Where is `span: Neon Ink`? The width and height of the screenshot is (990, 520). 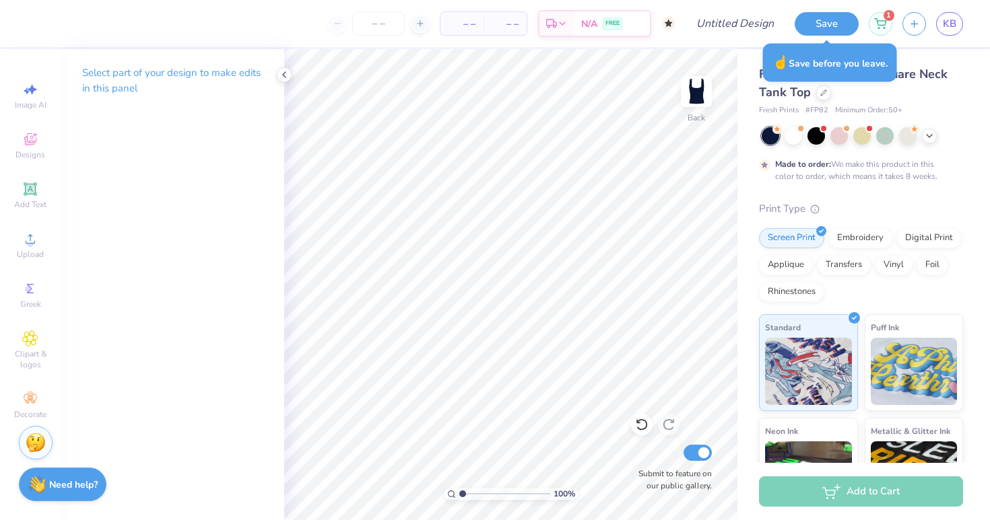
span: Neon Ink is located at coordinates (781, 431).